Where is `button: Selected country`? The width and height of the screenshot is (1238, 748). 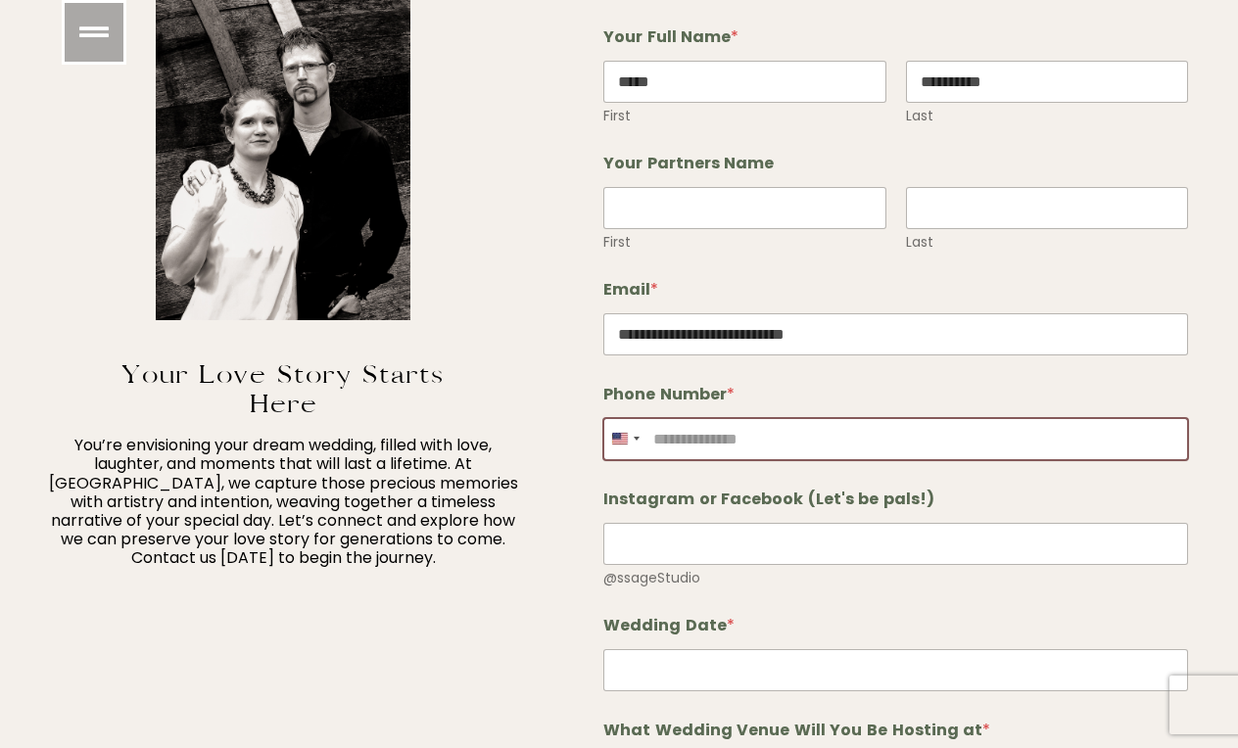
button: Selected country is located at coordinates (625, 439).